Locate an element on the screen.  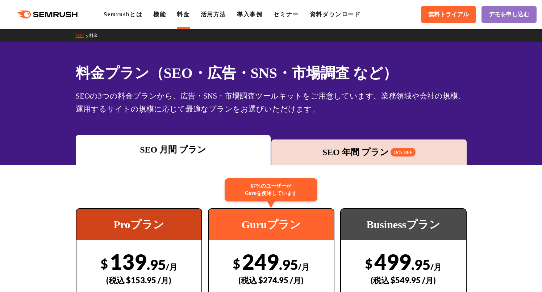
a: デモを申し込む is located at coordinates (509, 14).